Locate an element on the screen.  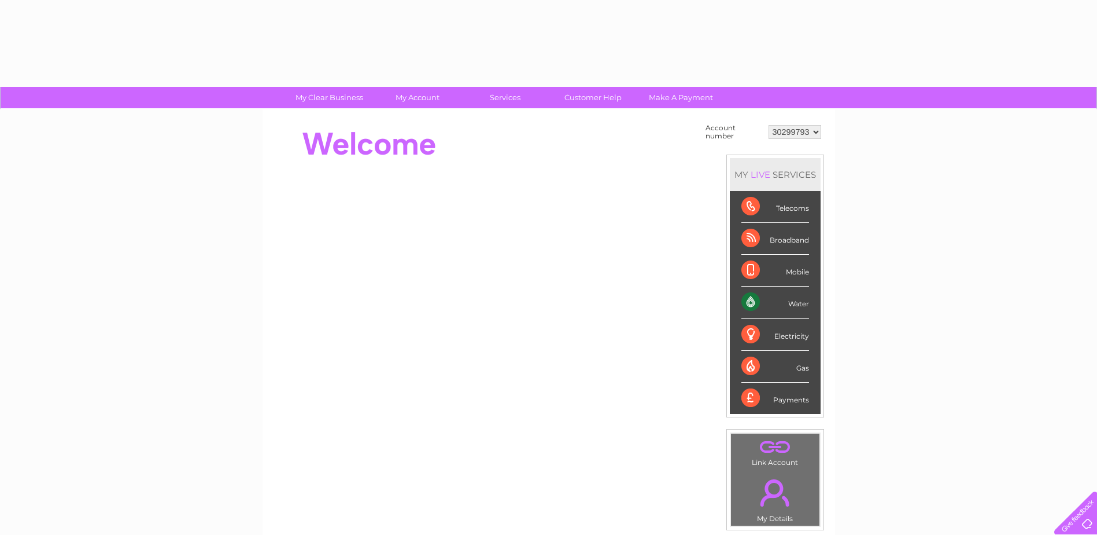
div: LIVE is located at coordinates (761, 174).